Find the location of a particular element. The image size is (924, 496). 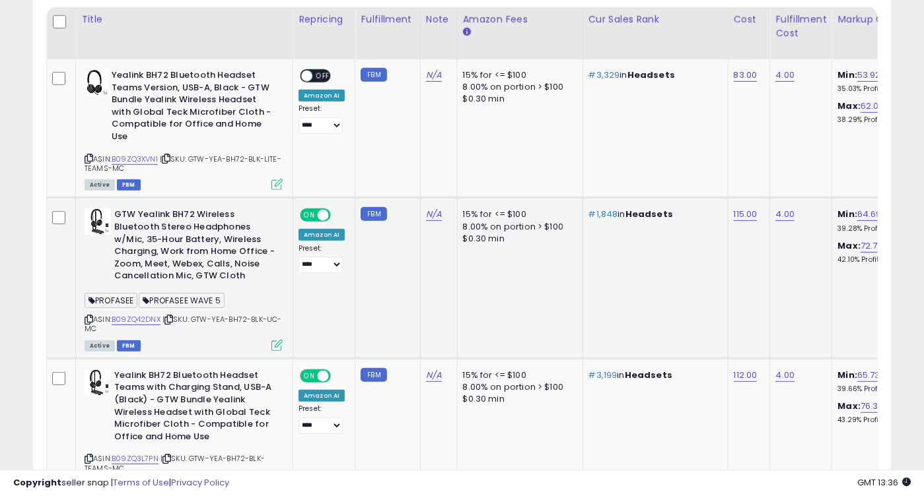

div: Fulfillment Cost is located at coordinates (800, 26).